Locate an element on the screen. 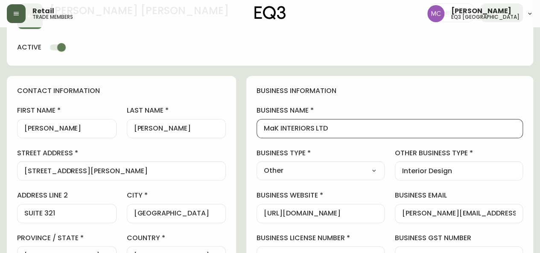  h4: active is located at coordinates (29, 47).